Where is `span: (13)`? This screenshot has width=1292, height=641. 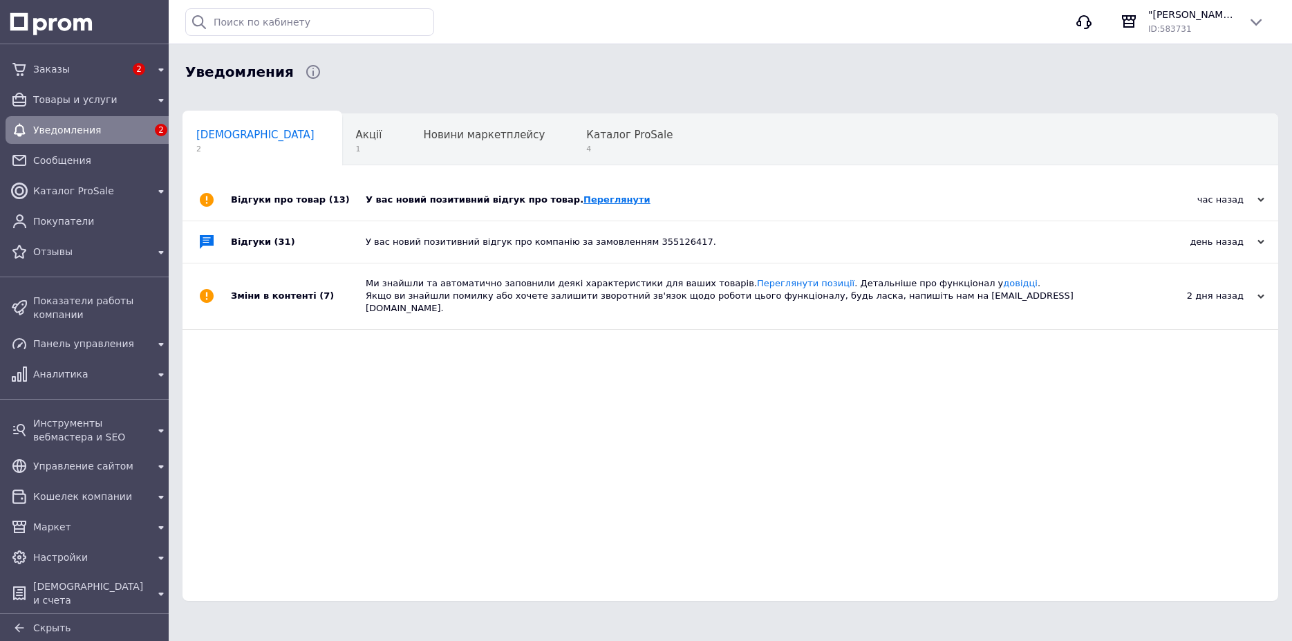
span: (13) is located at coordinates (339, 199).